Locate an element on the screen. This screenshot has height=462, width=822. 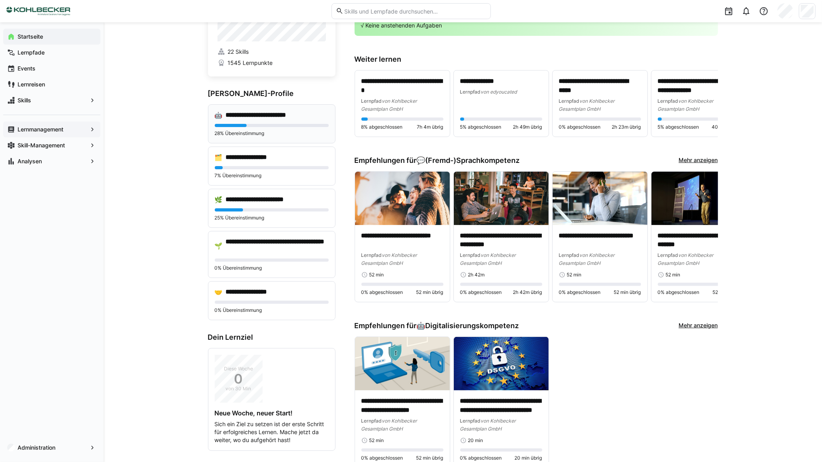
p: √ Keine anstehenden Aufgaben is located at coordinates (537, 26).